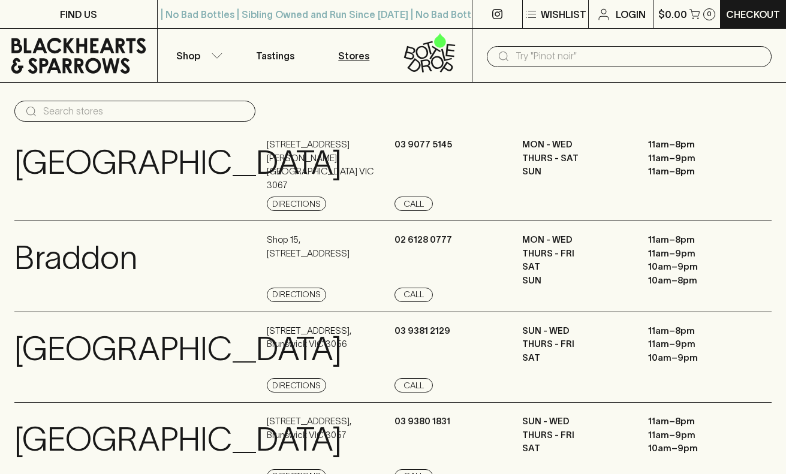 The image size is (786, 474). I want to click on p: $0.00, so click(673, 14).